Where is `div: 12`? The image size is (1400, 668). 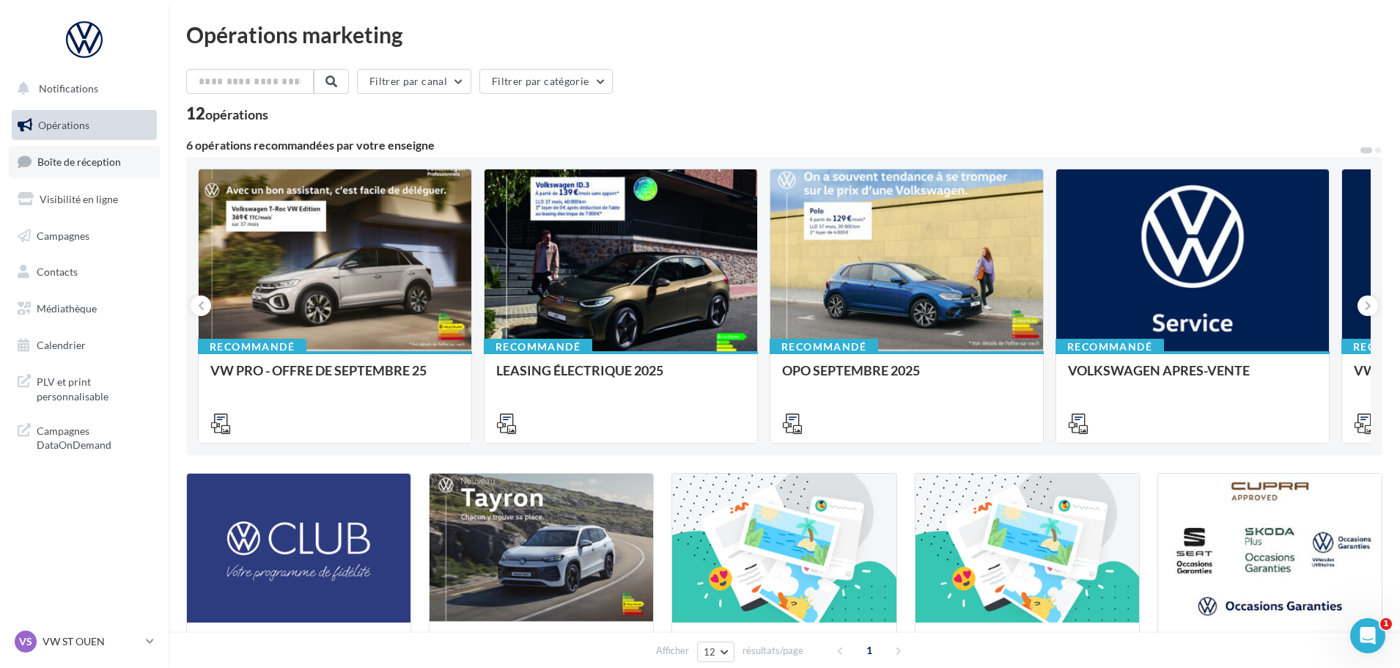
div: 12 is located at coordinates (227, 114).